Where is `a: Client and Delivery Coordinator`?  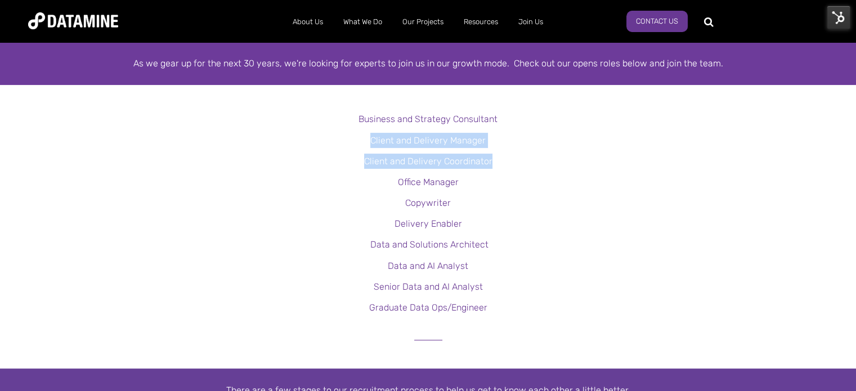
a: Client and Delivery Coordinator is located at coordinates (428, 161).